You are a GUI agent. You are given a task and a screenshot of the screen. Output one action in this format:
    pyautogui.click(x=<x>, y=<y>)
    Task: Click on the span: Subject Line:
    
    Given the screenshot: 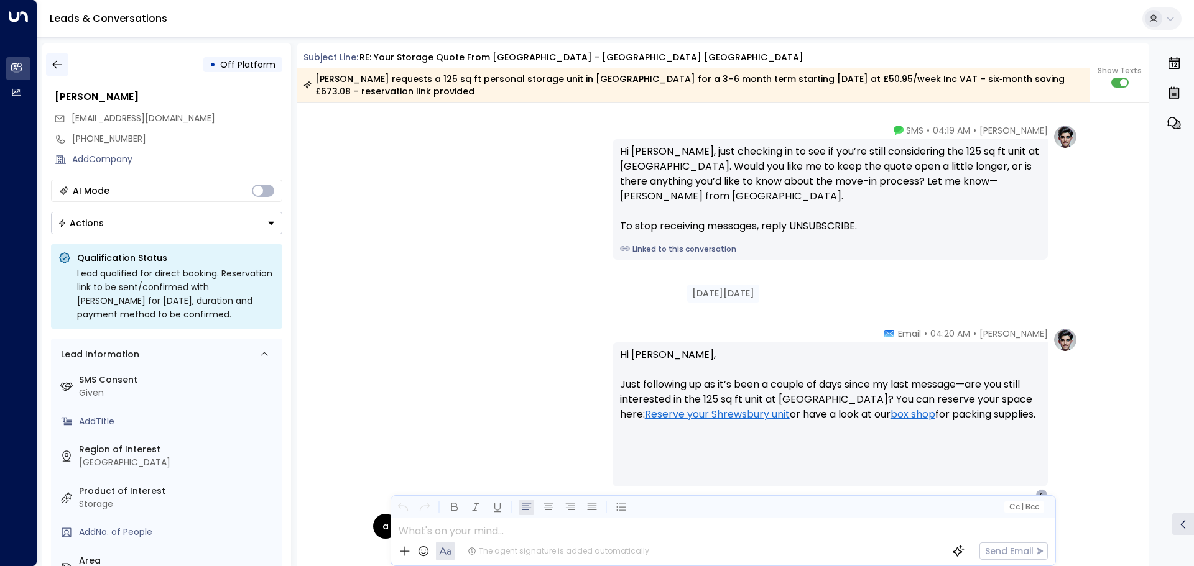 What is the action you would take?
    pyautogui.click(x=331, y=57)
    